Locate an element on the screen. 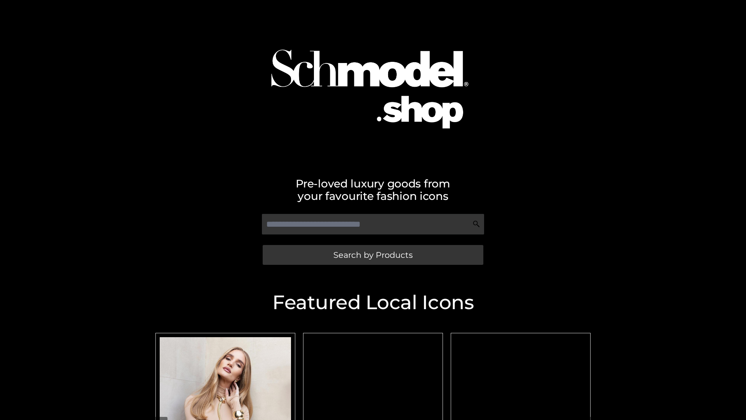 The image size is (746, 420). a: Search by Products is located at coordinates (373, 255).